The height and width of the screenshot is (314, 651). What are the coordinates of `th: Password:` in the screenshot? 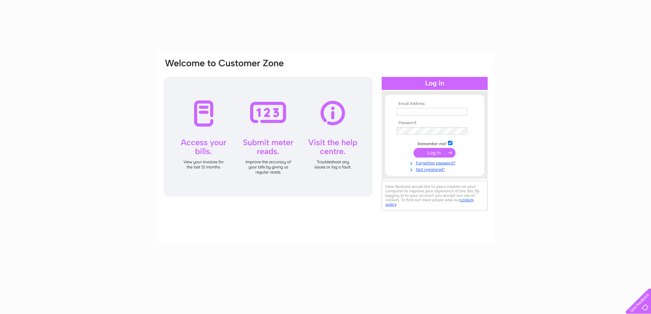 It's located at (435, 123).